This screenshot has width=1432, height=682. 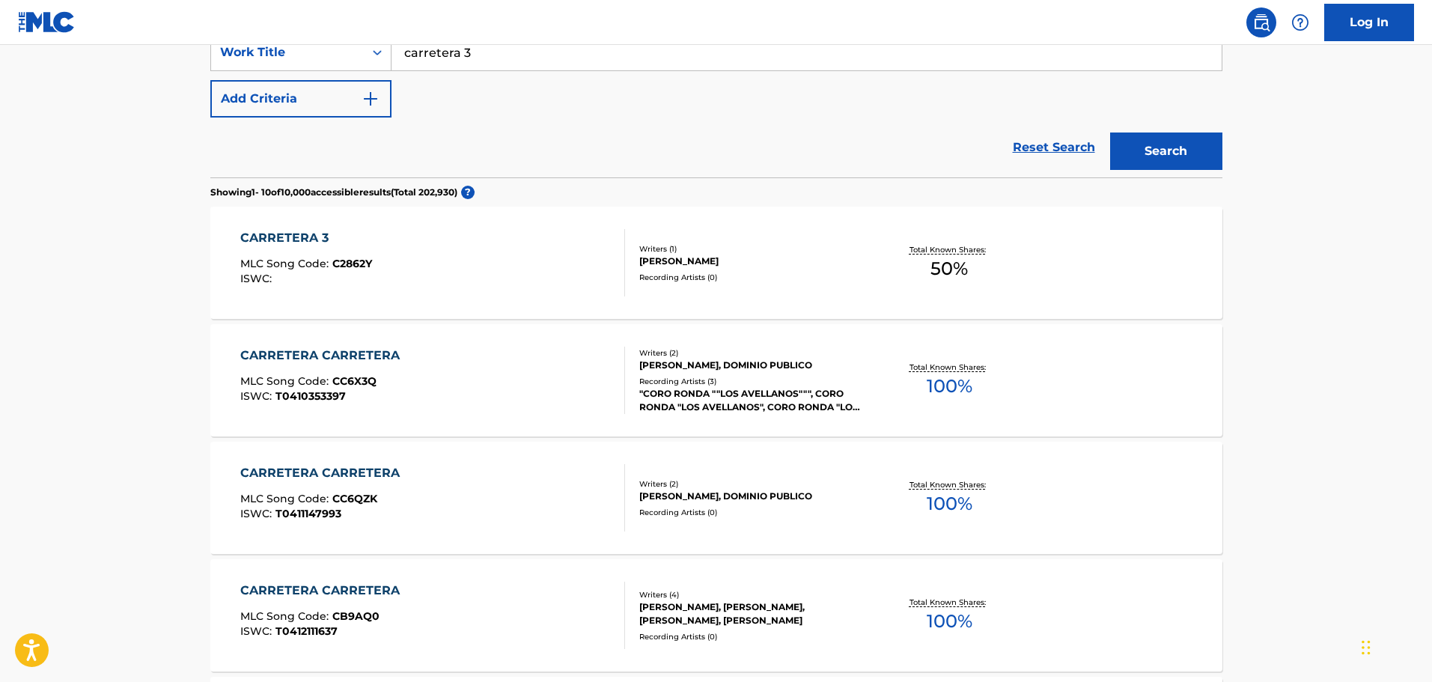 What do you see at coordinates (1262, 22) in the screenshot?
I see `a: Public Search` at bounding box center [1262, 22].